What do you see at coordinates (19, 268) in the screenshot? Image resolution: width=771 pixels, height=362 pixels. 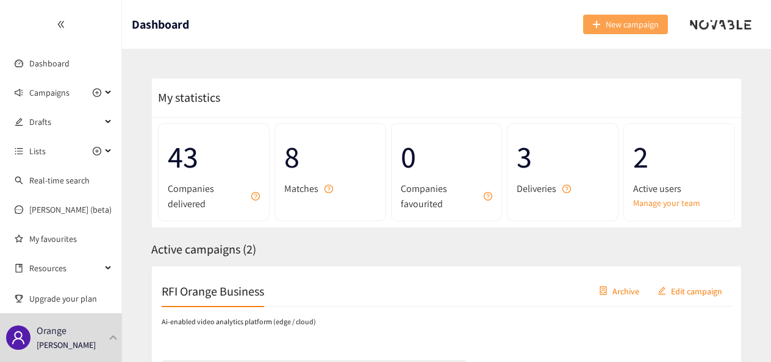 I see `span: book` at bounding box center [19, 268].